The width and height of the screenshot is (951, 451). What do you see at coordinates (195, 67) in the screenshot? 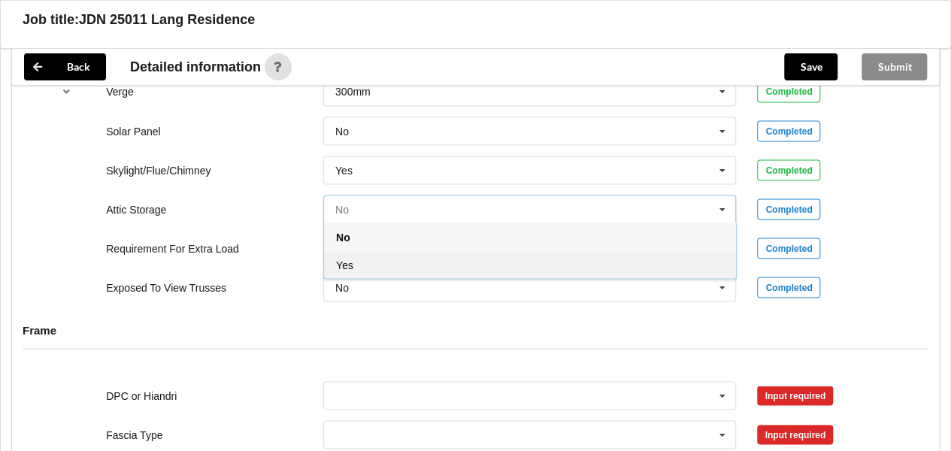
I see `span: Detailed information` at bounding box center [195, 67].